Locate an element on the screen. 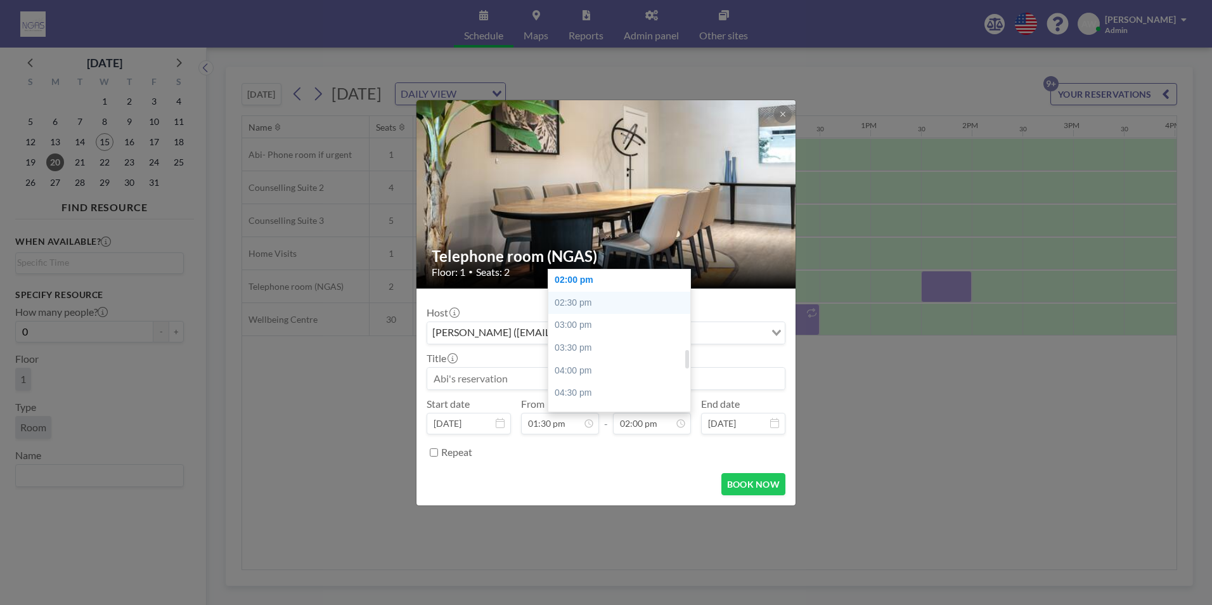 The height and width of the screenshot is (605, 1212). div: 03:00 pm is located at coordinates (623, 325).